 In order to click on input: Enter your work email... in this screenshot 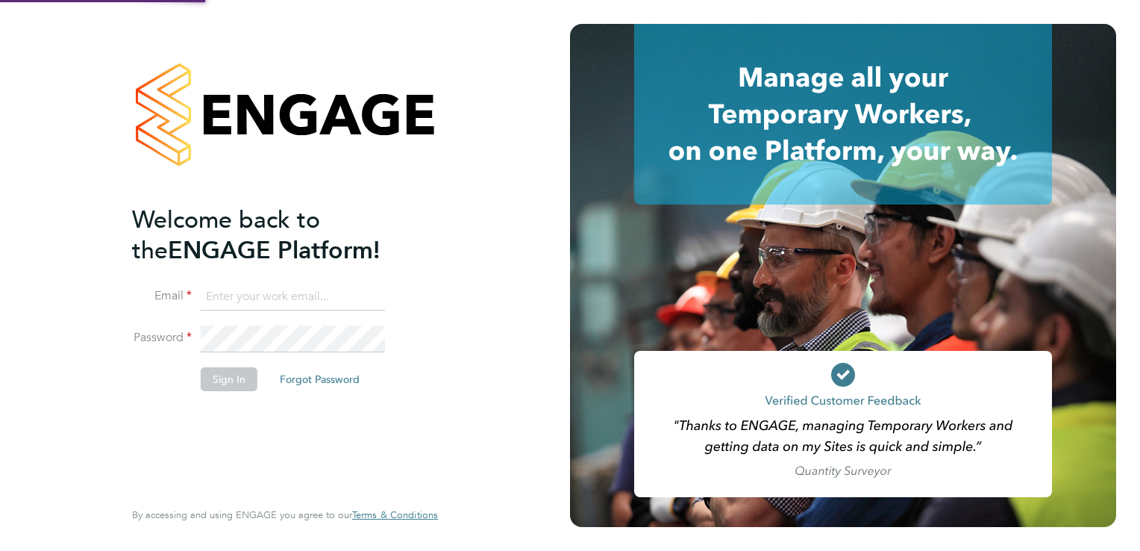, I will do `click(292, 297)`.